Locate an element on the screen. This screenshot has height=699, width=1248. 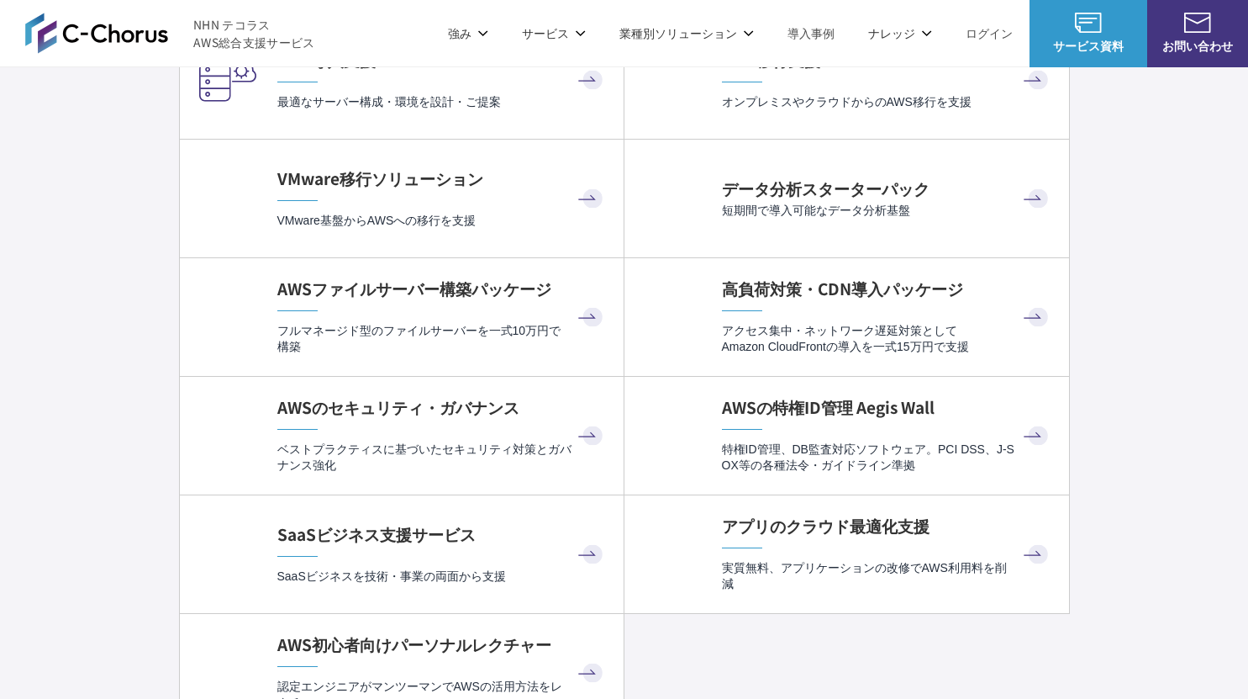
a: AWSの特権ID管理 Aegis Wall 特権ID管理、DB監査対応ソフトウェア。PCI DSS、J-SOX等の各種法令・ガイドライン準拠 is located at coordinates (847, 435).